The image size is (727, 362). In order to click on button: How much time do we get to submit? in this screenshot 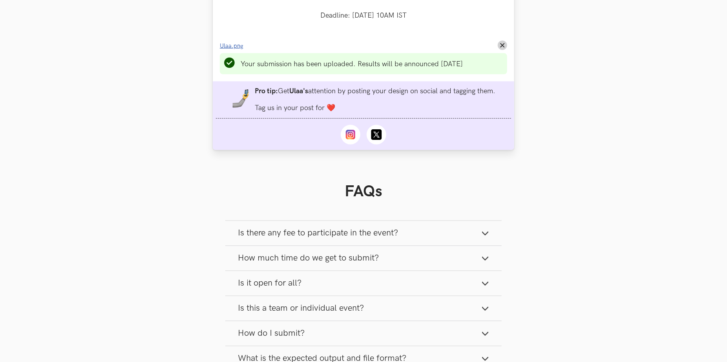, I will do `click(363, 259)`.